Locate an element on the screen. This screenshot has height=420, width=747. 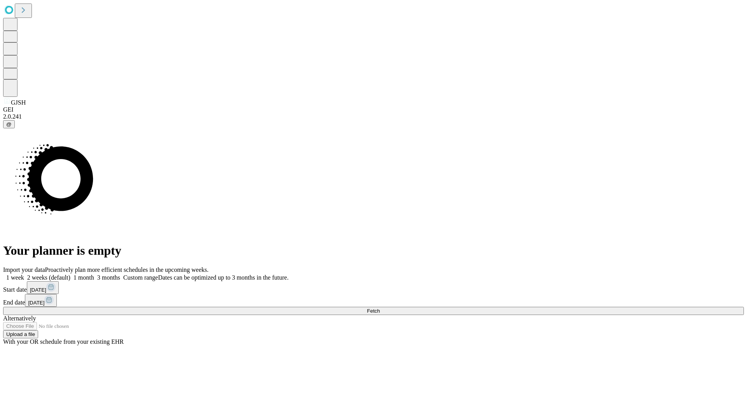
span: 3 months is located at coordinates (109, 277).